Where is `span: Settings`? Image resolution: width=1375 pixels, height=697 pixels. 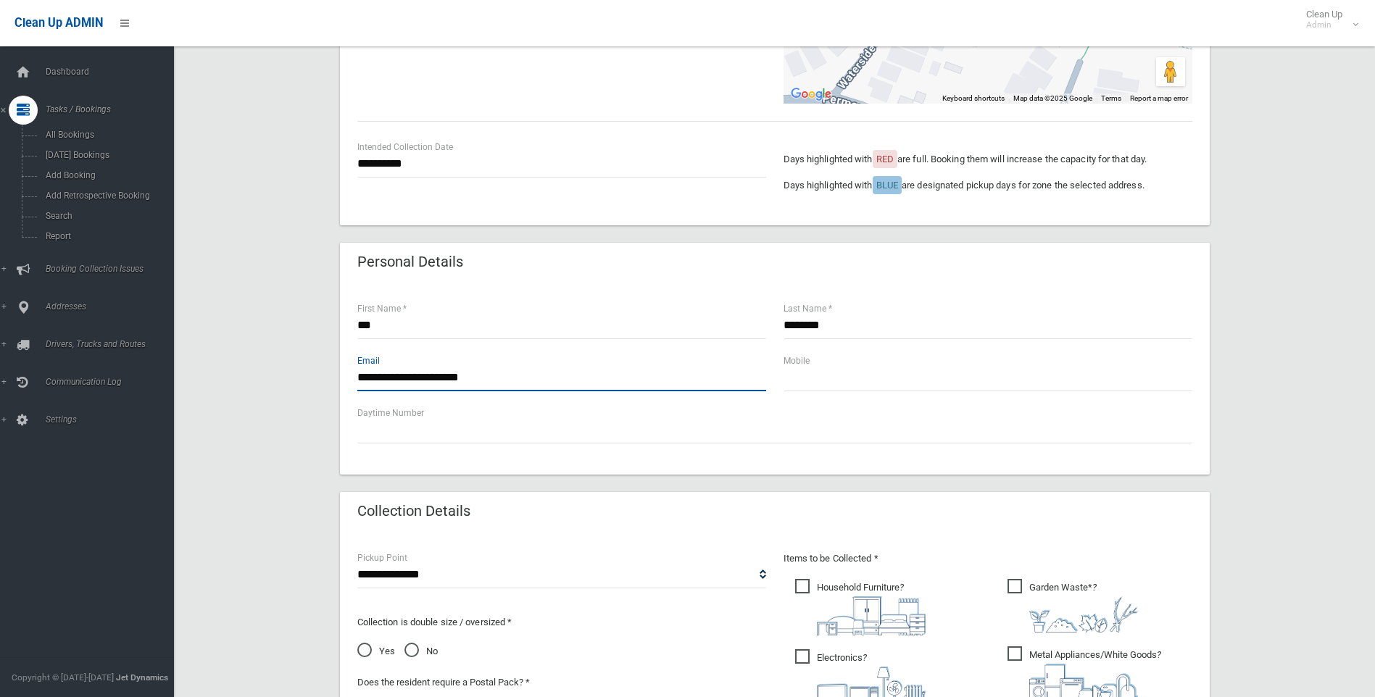 span: Settings is located at coordinates (113, 420).